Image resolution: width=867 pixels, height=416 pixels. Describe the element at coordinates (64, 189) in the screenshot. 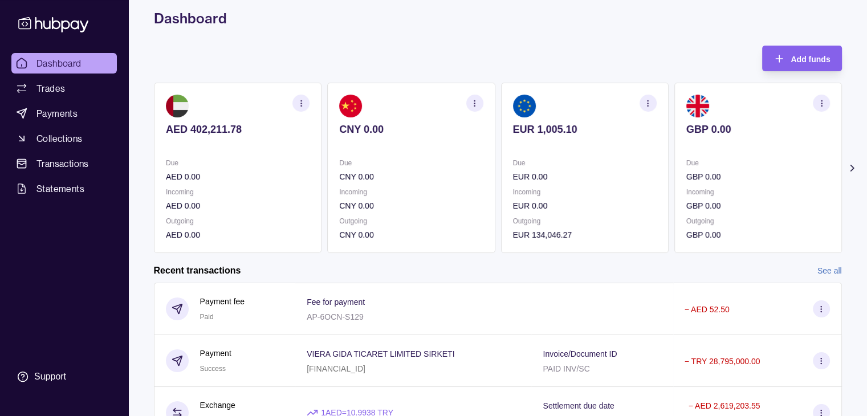

I see `a: Statements` at that location.